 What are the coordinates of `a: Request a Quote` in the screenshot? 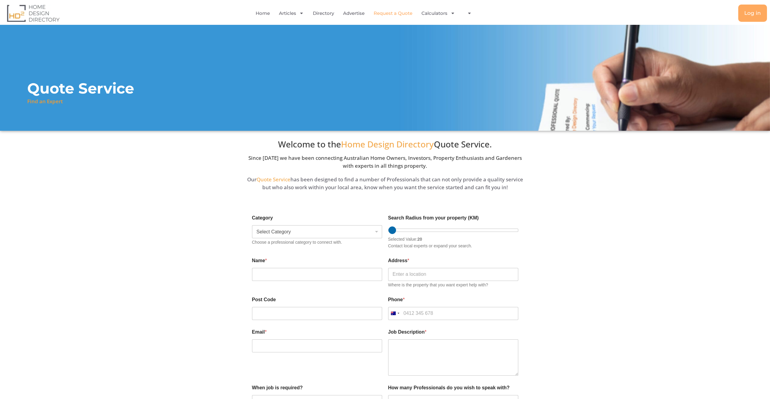 It's located at (393, 13).